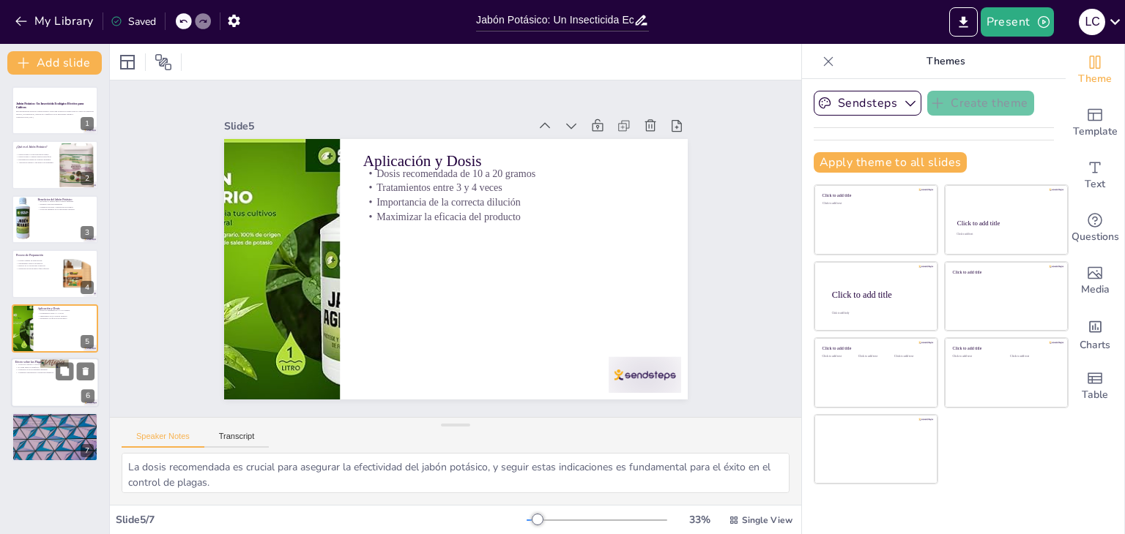 Image resolution: width=1125 pixels, height=534 pixels. Describe the element at coordinates (55, 422) in the screenshot. I see `p: El jabón potásico es una alternativa efectiva y ecológica para el control de plagas en cultivos, ...` at that location.